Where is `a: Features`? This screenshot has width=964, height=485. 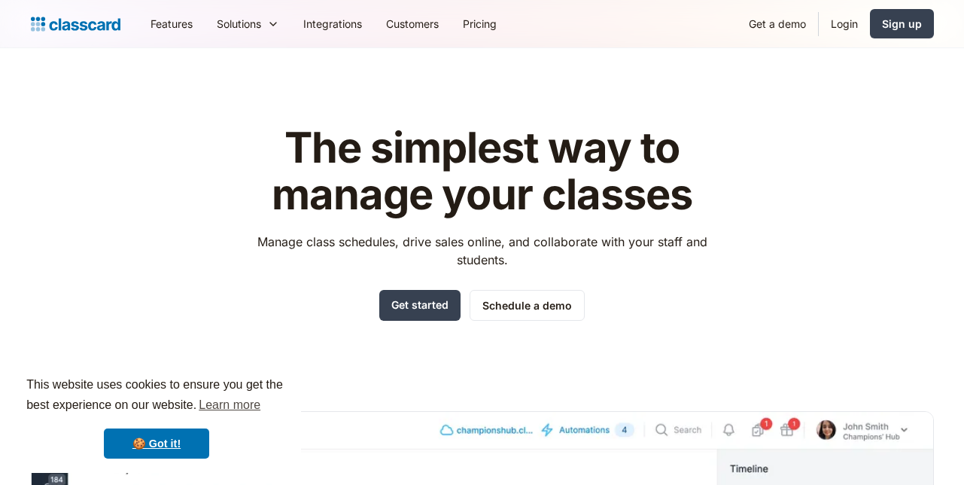
a: Features is located at coordinates (172, 23).